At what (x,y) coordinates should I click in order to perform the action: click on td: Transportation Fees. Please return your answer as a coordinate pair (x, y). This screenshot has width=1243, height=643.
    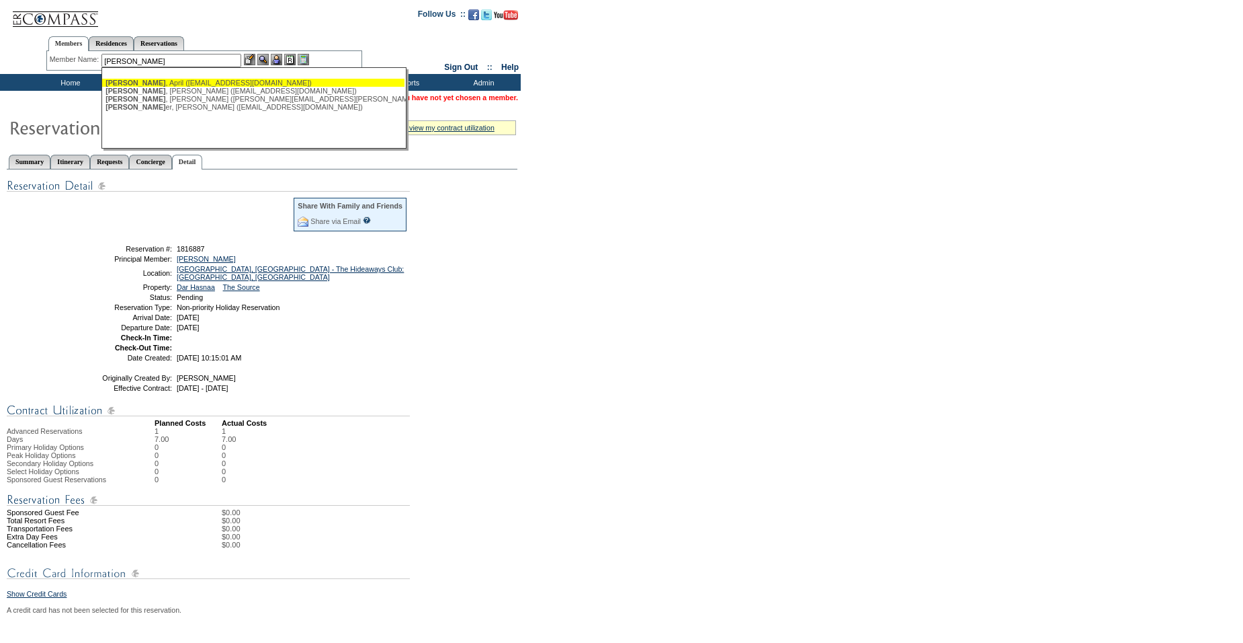
    Looking at the image, I should click on (81, 528).